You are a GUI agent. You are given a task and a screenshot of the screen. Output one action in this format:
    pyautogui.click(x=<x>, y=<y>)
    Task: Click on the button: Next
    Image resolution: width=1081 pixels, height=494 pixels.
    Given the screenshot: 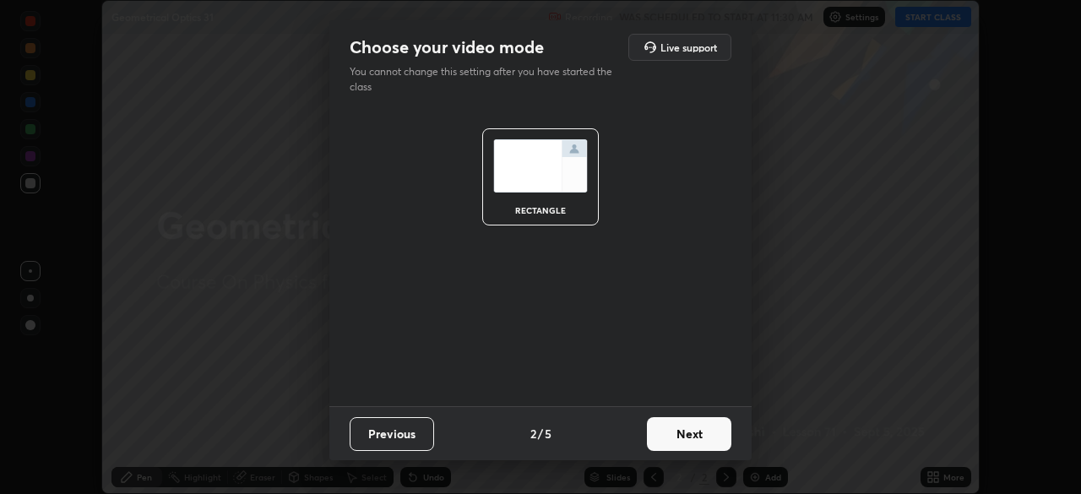 What is the action you would take?
    pyautogui.click(x=689, y=434)
    